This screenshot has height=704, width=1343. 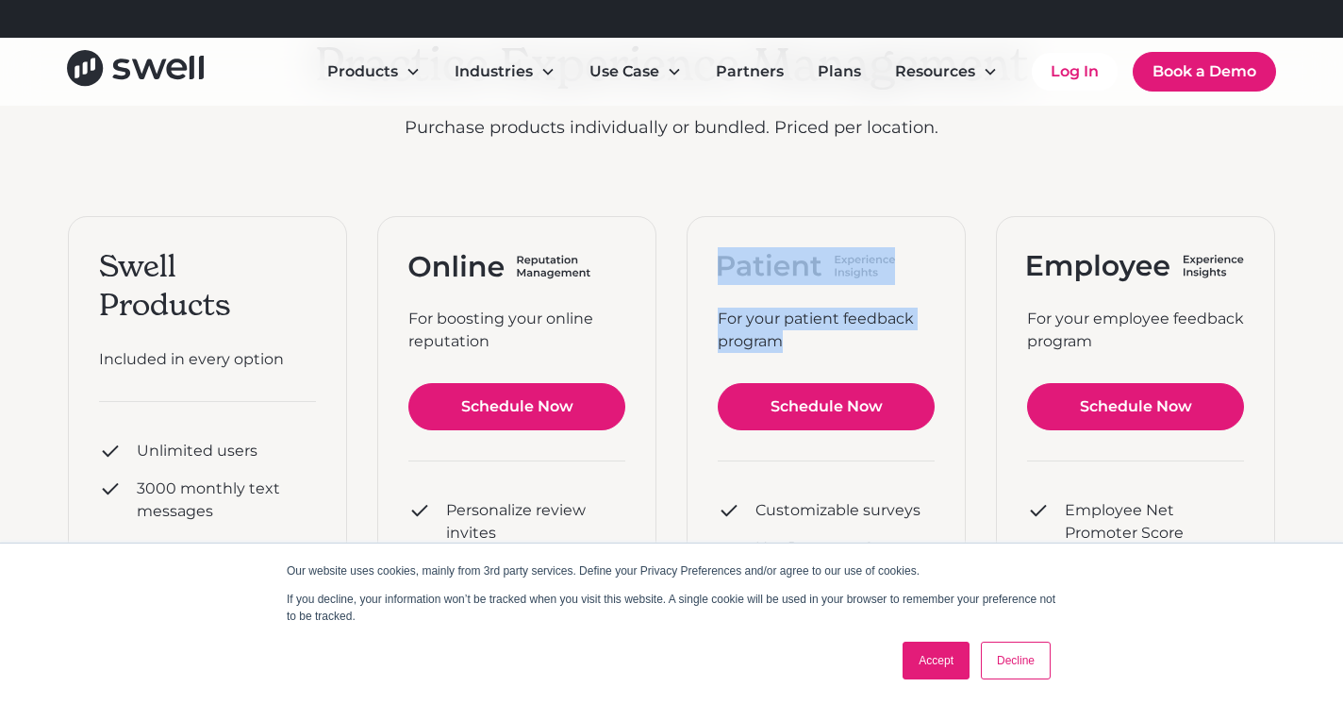 I want to click on p: Our website uses cookies, mainly from 3rd party services. Define your Privacy Preferences and/or ..., so click(x=671, y=571).